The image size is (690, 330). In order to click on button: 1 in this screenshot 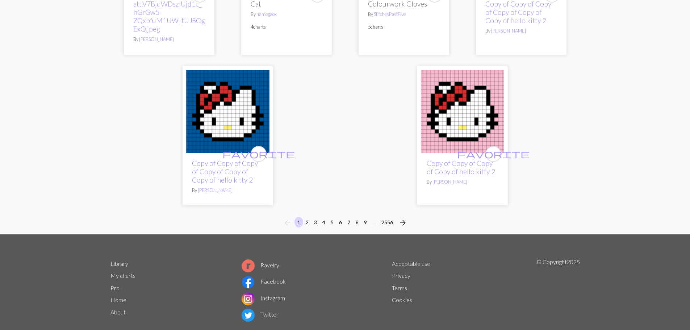, I will do `click(299, 222)`.